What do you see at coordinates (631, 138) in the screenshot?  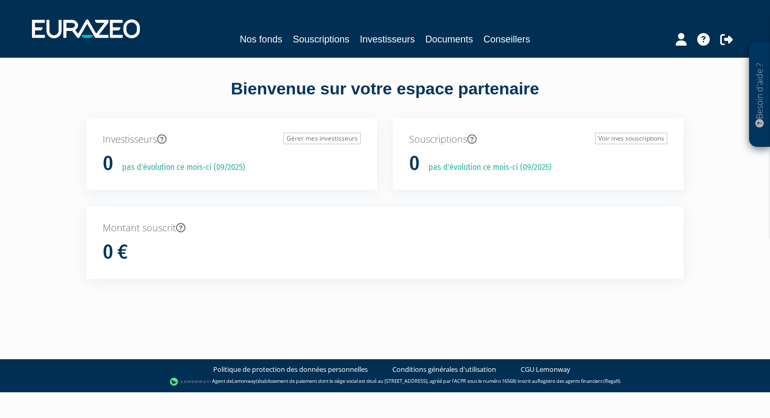 I see `a: Voir mes souscriptions` at bounding box center [631, 138].